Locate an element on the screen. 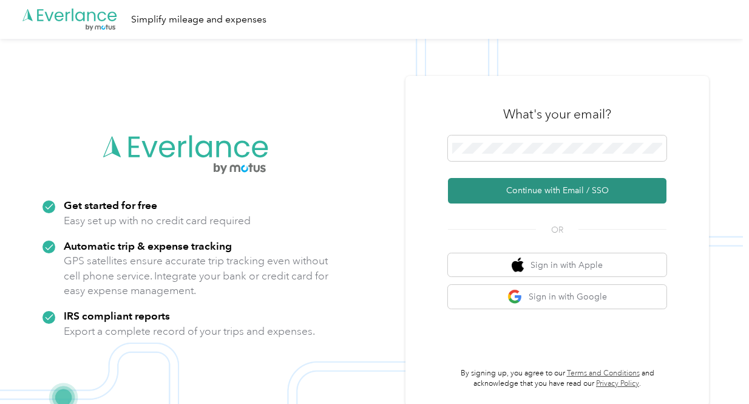  div: Simplify mileage and expenses is located at coordinates (199, 19).